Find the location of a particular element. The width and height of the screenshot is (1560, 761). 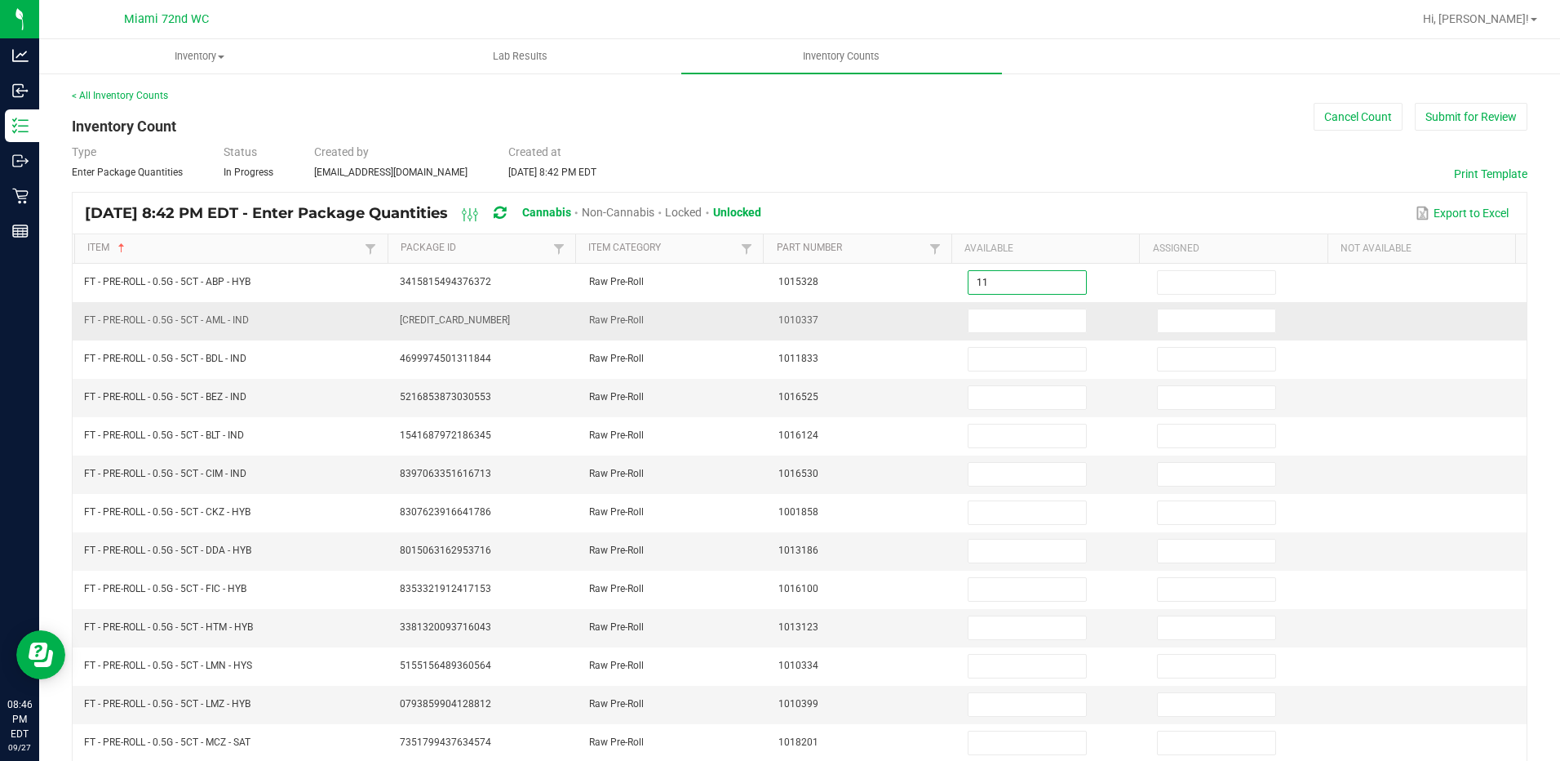

span: Lab Results is located at coordinates (520, 56).